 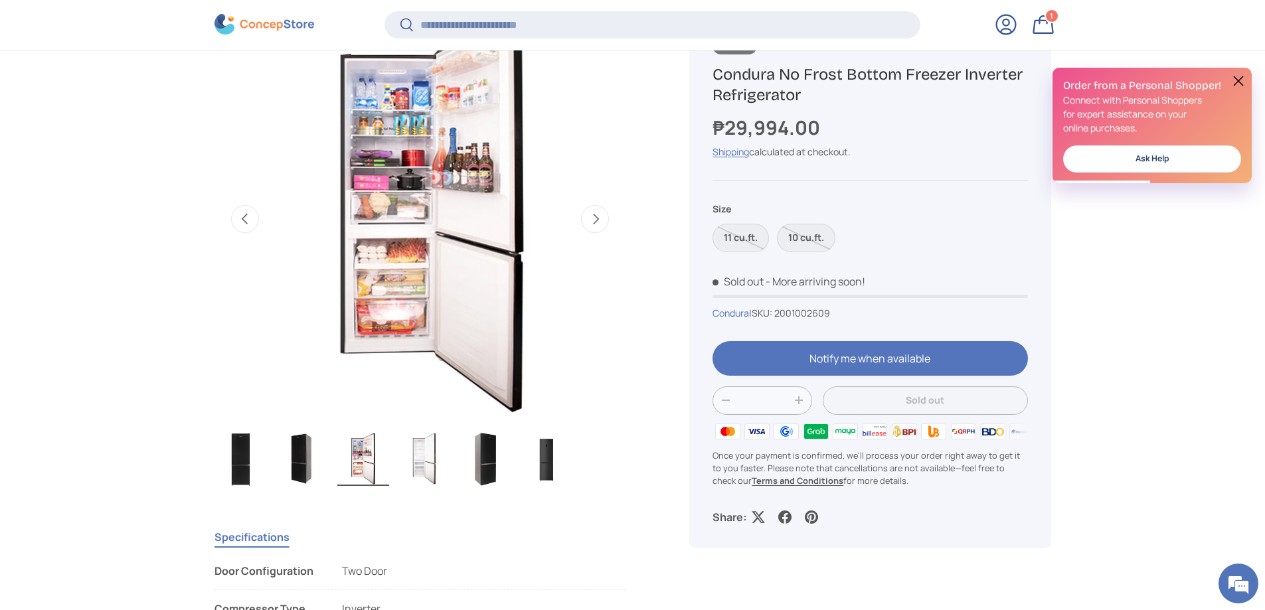 What do you see at coordinates (1152, 86) in the screenshot?
I see `h2: Order from a Personal Shopper!` at bounding box center [1152, 86].